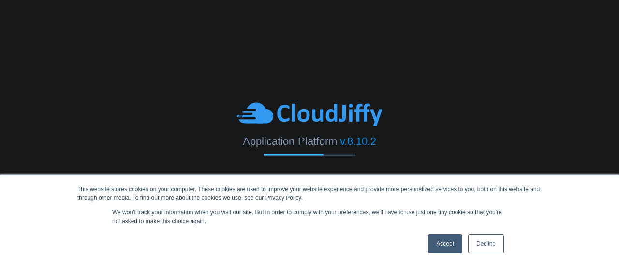  What do you see at coordinates (309, 194) in the screenshot?
I see `div: This website stores cookies on your computer. These cookies are used to improve your website expe...` at bounding box center [309, 194].